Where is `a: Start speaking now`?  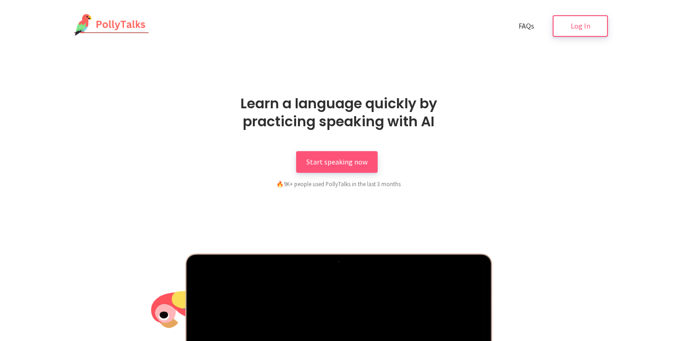 a: Start speaking now is located at coordinates (336, 162).